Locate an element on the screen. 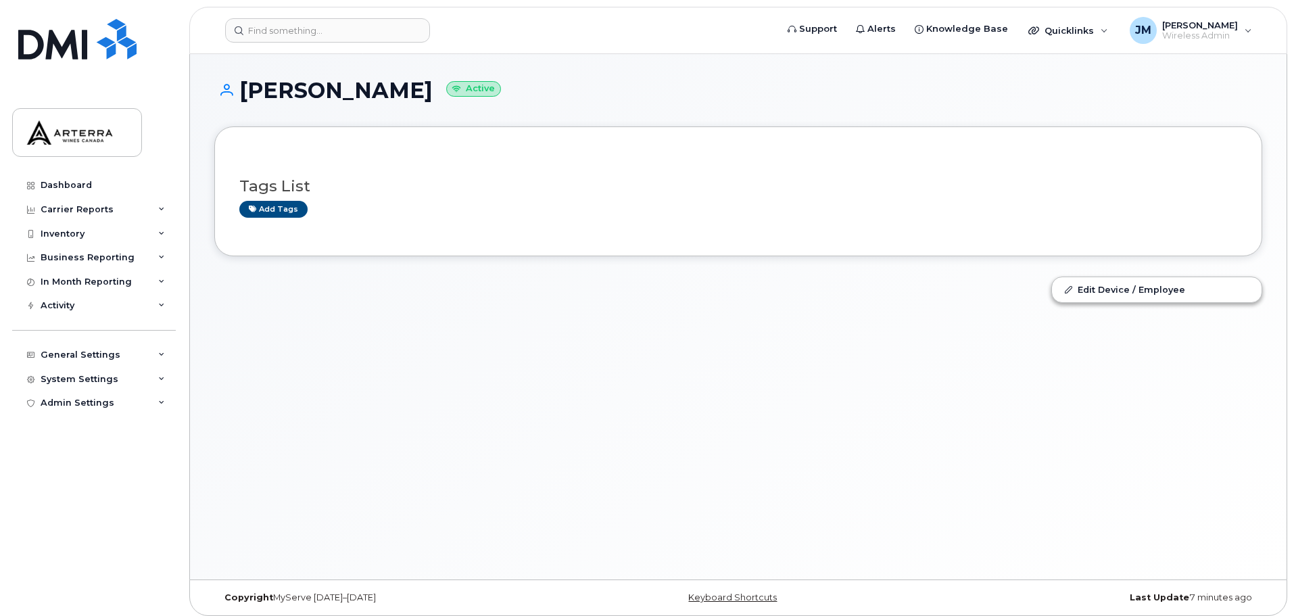 This screenshot has height=616, width=1294. small: Active is located at coordinates (473, 89).